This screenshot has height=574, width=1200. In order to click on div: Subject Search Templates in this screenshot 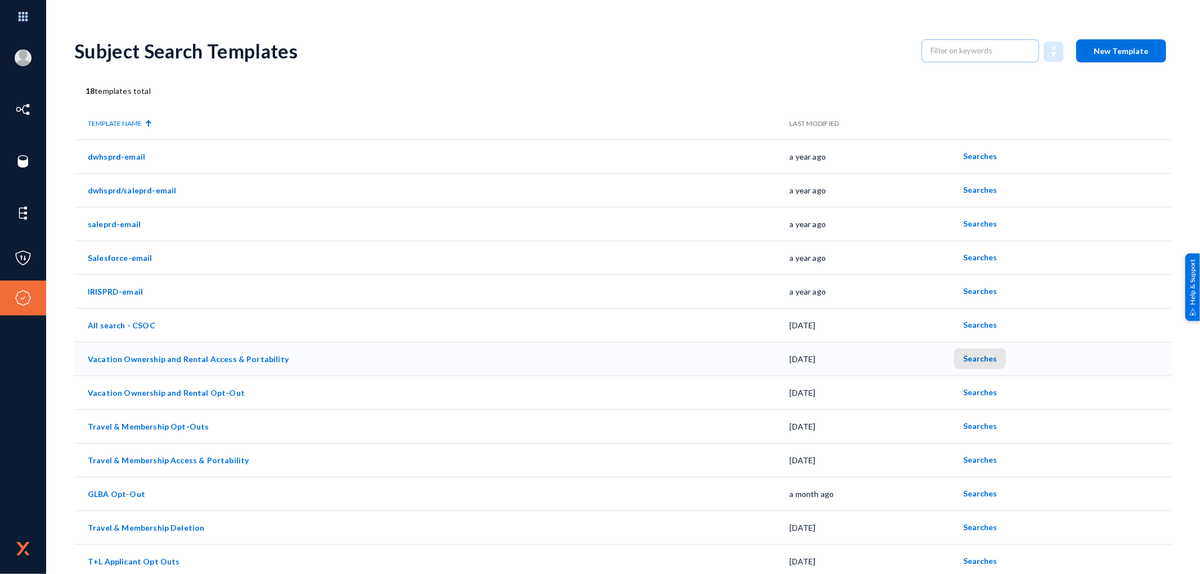, I will do `click(492, 51)`.